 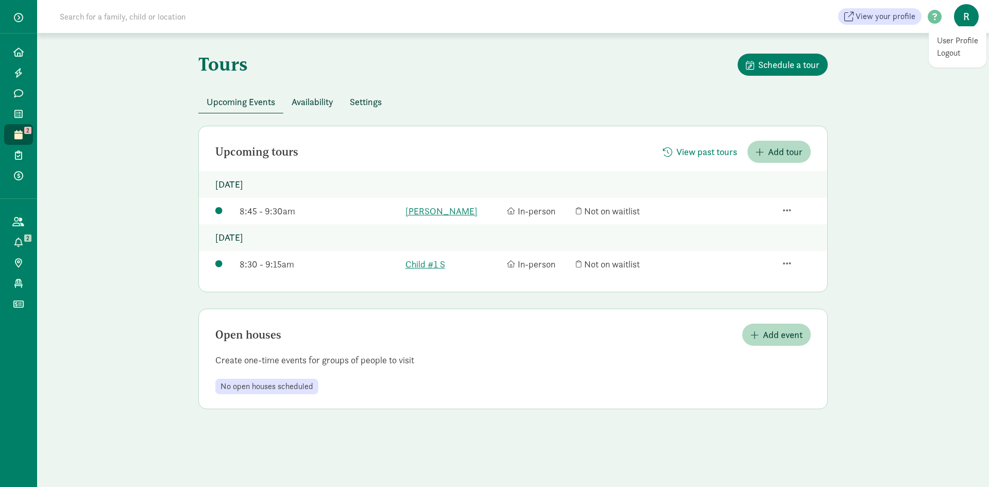 What do you see at coordinates (880, 16) in the screenshot?
I see `a: View your profile` at bounding box center [880, 16].